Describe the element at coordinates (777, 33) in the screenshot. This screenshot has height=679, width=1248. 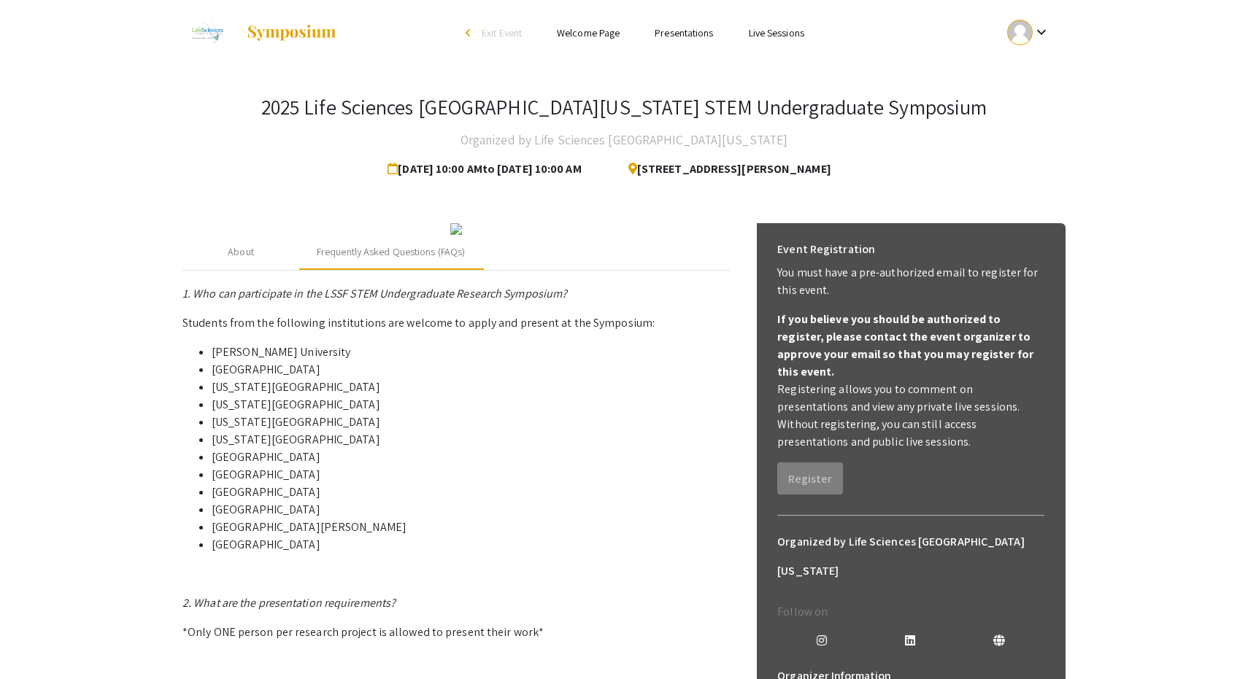
I see `a: Live Sessions` at that location.